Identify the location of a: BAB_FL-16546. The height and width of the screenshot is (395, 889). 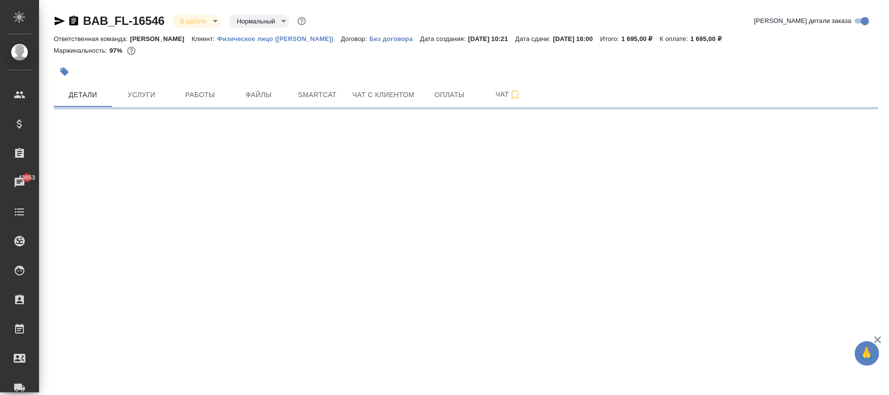
(123, 21).